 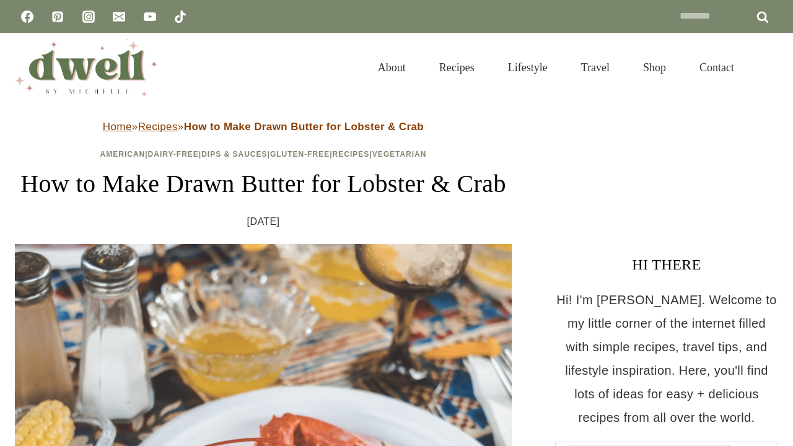 I want to click on h1: How to Make Drawn Butter for Lobster & Crab, so click(x=263, y=184).